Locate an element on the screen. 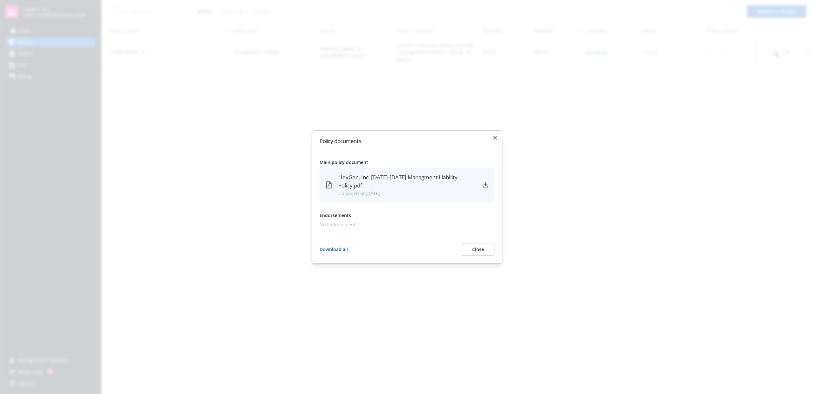 The width and height of the screenshot is (814, 394). div: No endorsements is located at coordinates (406, 224).